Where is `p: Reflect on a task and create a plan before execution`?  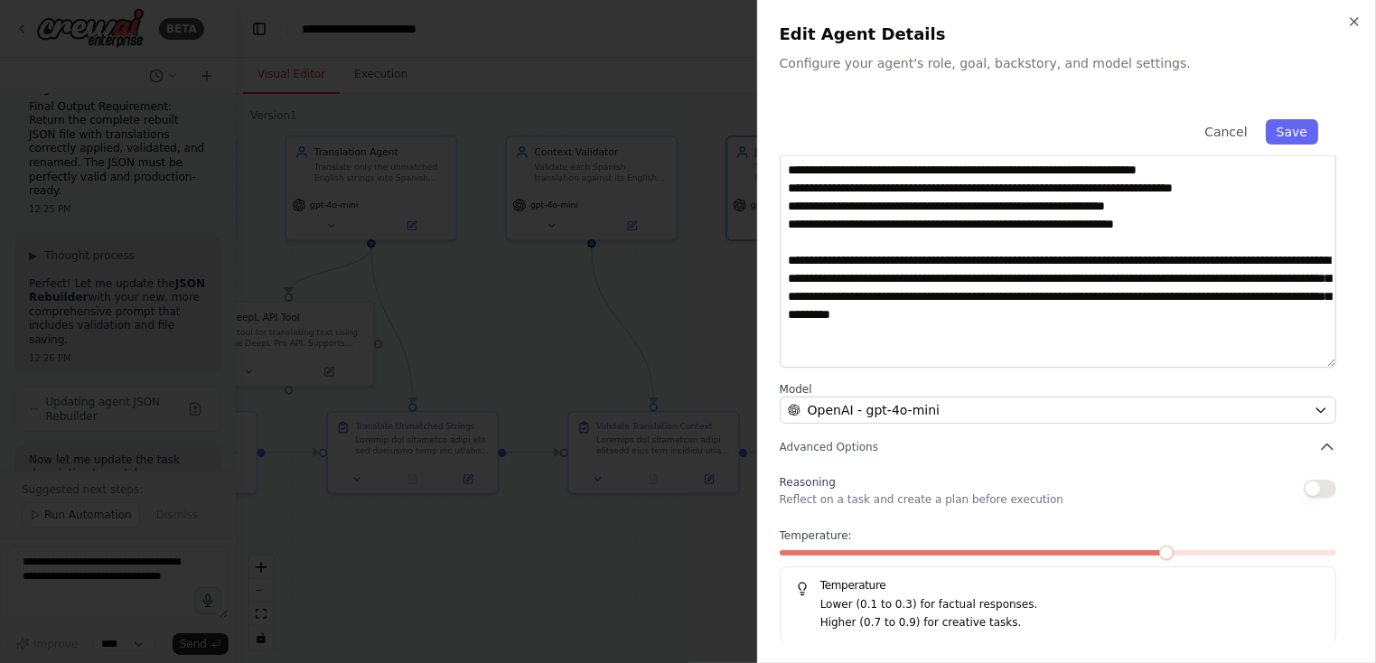 p: Reflect on a task and create a plan before execution is located at coordinates (921, 500).